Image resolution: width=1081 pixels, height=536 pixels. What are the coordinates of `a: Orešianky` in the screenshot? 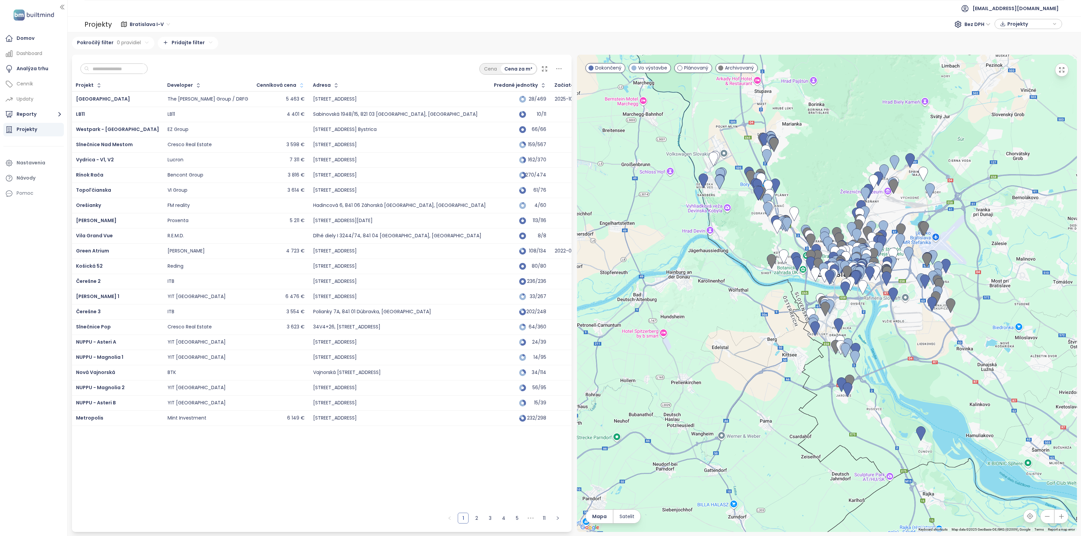 It's located at (88, 205).